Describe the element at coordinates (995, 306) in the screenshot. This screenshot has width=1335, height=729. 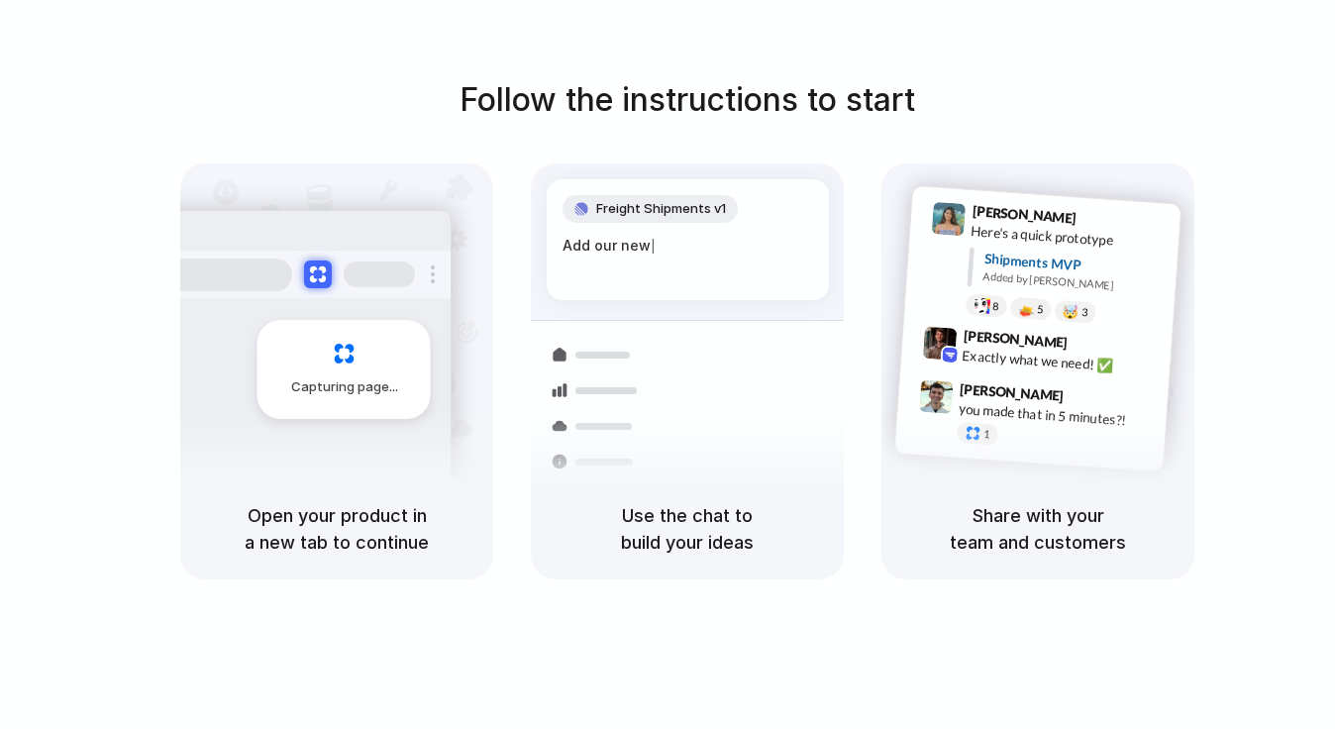
I see `span: 8` at that location.